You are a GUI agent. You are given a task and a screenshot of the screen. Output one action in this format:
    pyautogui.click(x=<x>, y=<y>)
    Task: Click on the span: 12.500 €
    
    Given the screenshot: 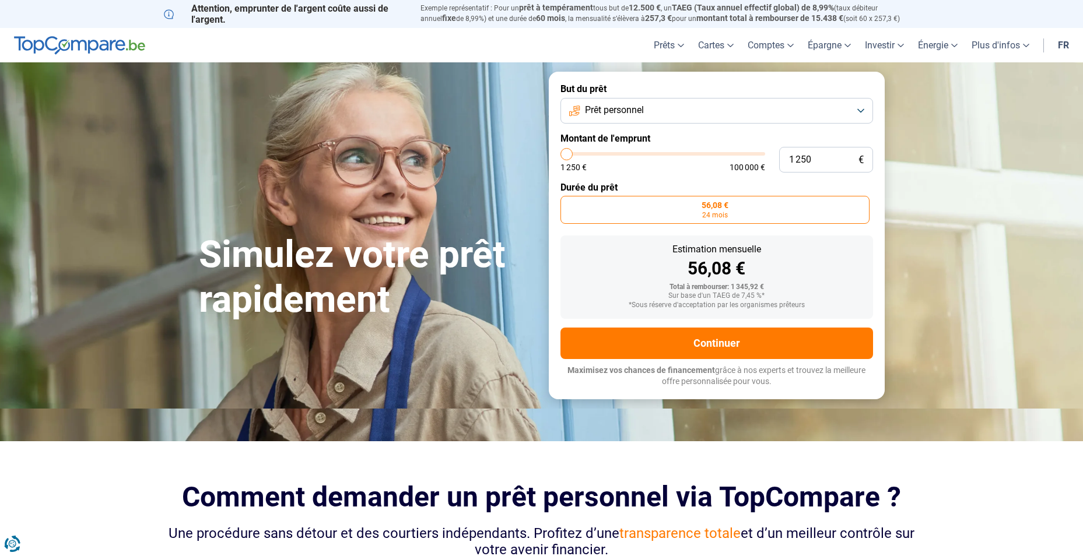 What is the action you would take?
    pyautogui.click(x=644, y=8)
    